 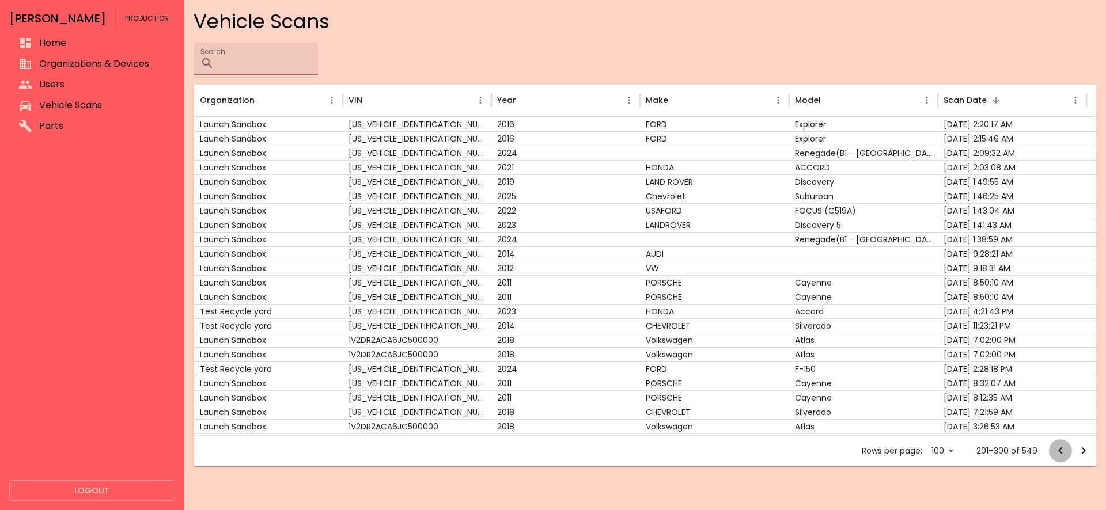 What do you see at coordinates (417, 210) in the screenshot?
I see `div: LVSHCFAUXNE272745` at bounding box center [417, 210].